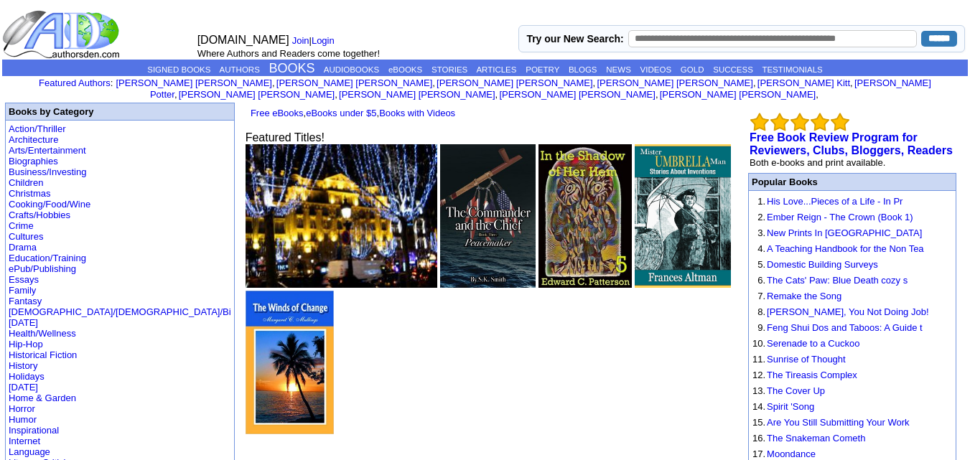 The image size is (970, 460). What do you see at coordinates (450, 70) in the screenshot?
I see `a: STORIES` at bounding box center [450, 70].